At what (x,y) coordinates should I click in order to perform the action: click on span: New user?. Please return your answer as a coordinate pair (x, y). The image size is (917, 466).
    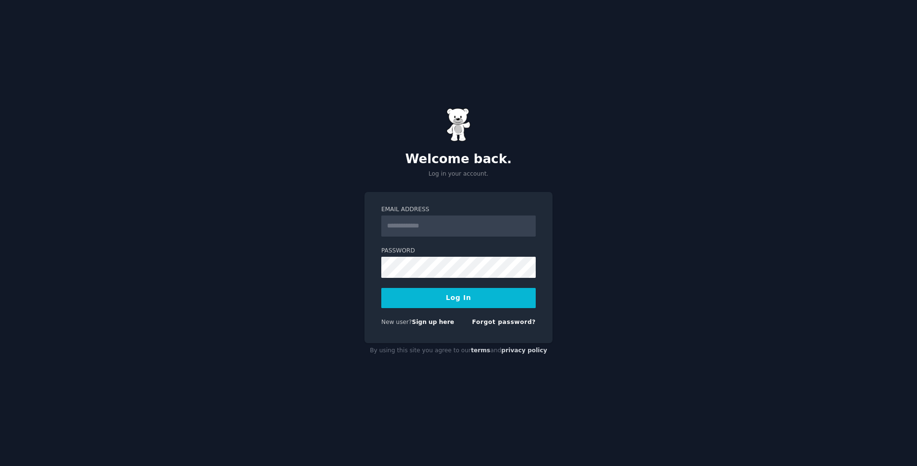
    Looking at the image, I should click on (397, 322).